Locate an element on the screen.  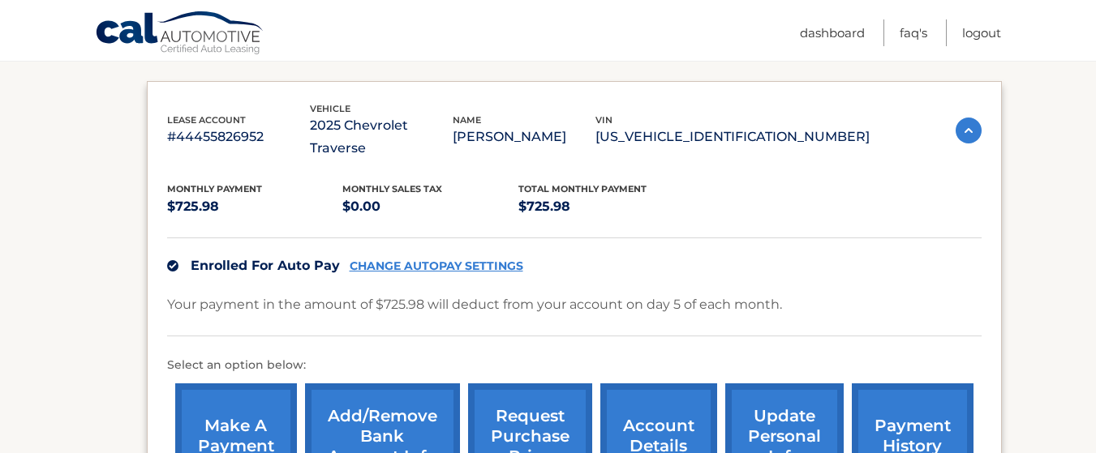
img: accordion-active.svg is located at coordinates (968, 131).